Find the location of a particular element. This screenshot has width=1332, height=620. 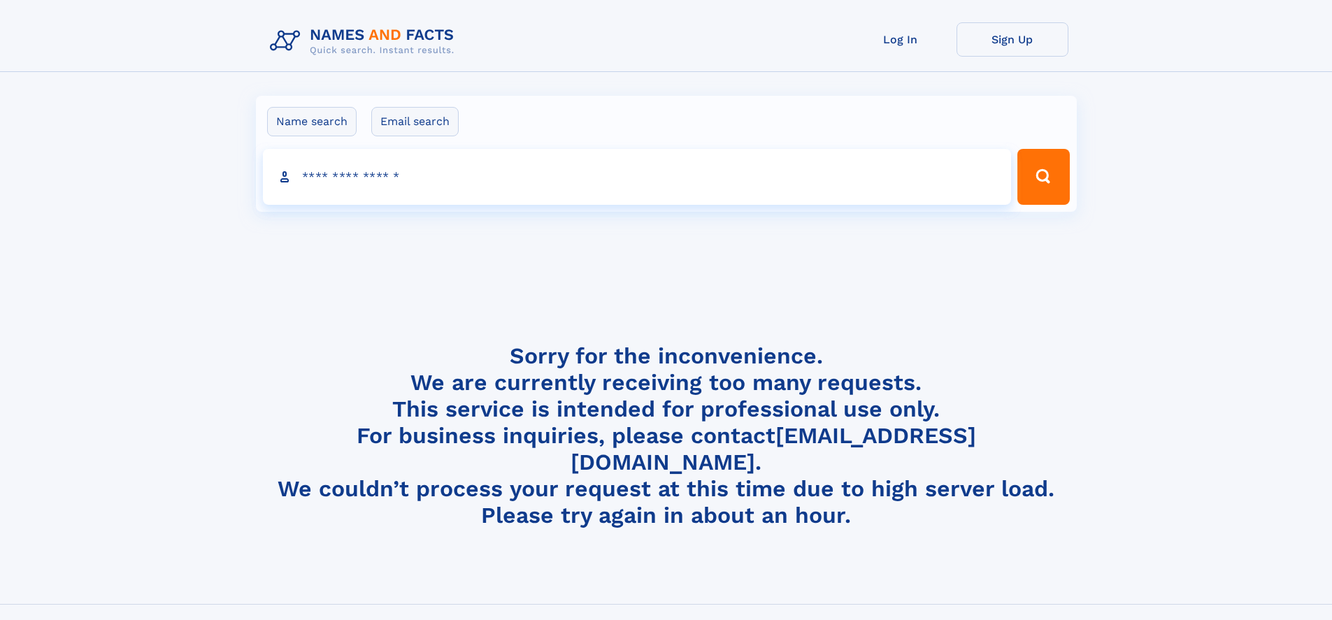

input: search input is located at coordinates (637, 177).